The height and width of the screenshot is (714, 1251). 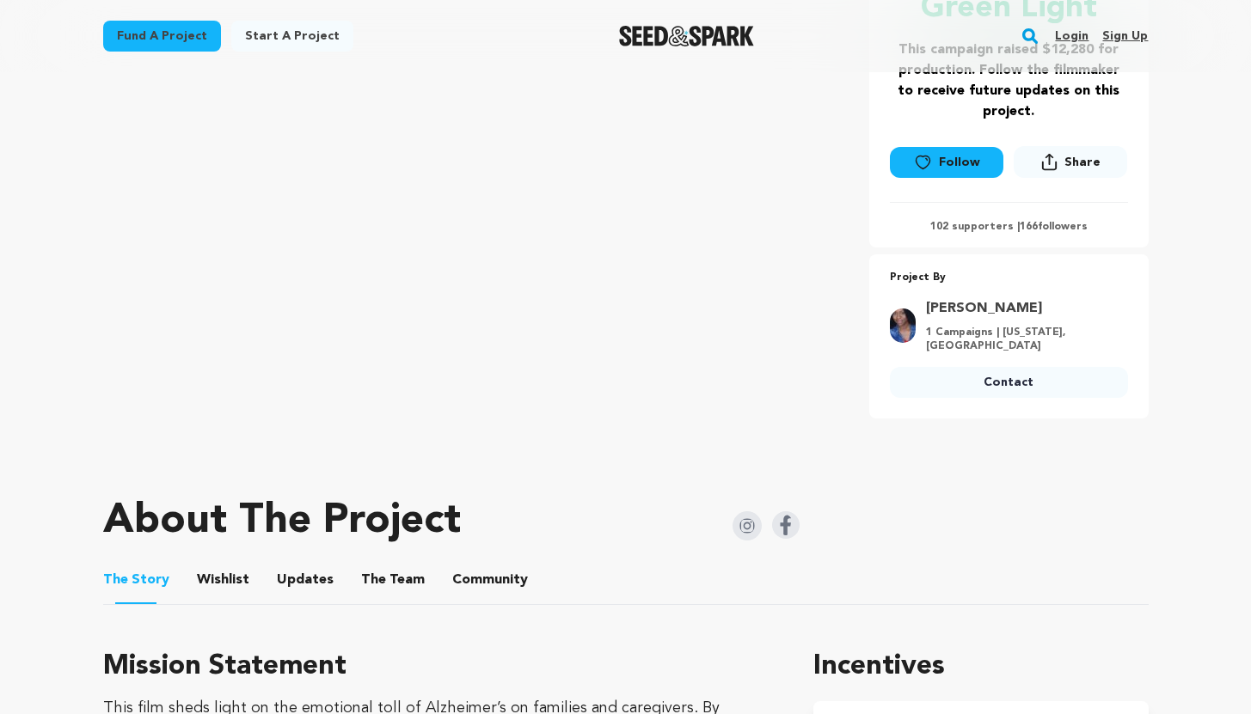 I want to click on span: Story, so click(x=136, y=580).